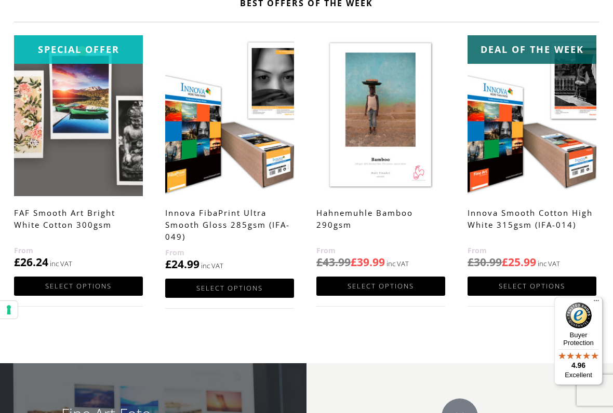 The width and height of the screenshot is (613, 413). I want to click on a: Select options for “Hahnemuhle Bamboo 290gsm”, so click(381, 286).